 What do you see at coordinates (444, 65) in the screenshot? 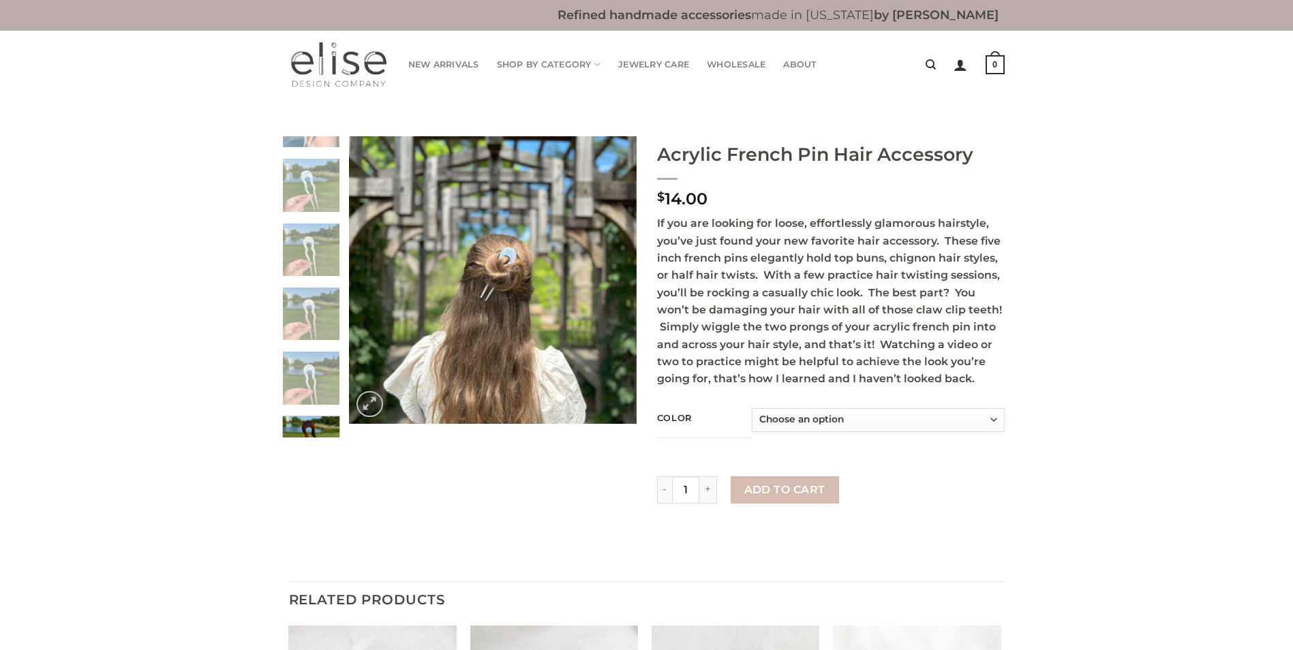
I see `a: New Arrivals` at bounding box center [444, 65].